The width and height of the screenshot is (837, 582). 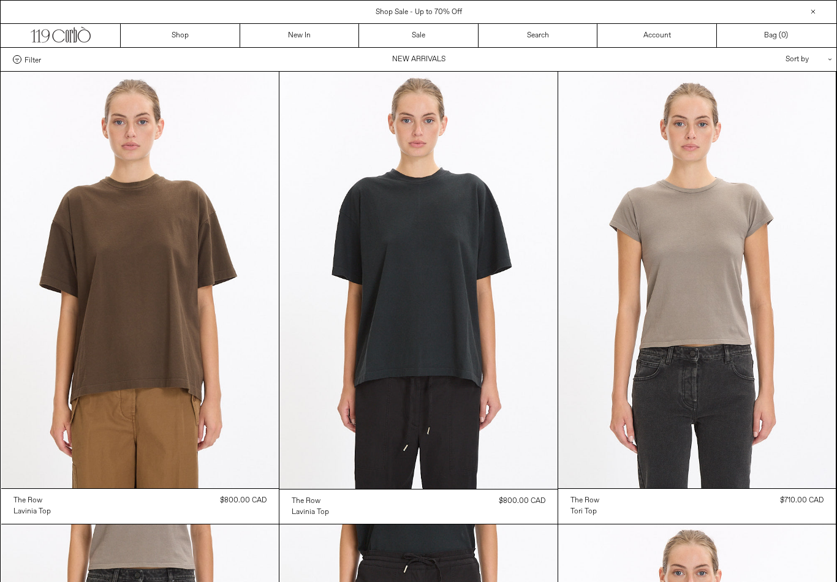 I want to click on img: The Row Lavinia Top in sepia, so click(x=140, y=280).